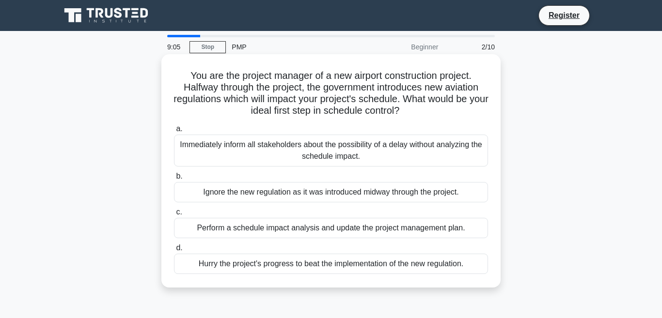 This screenshot has width=662, height=318. What do you see at coordinates (331, 264) in the screenshot?
I see `div: Hurry the project's progress to beat the implementation of the new regulation.` at bounding box center [331, 264].